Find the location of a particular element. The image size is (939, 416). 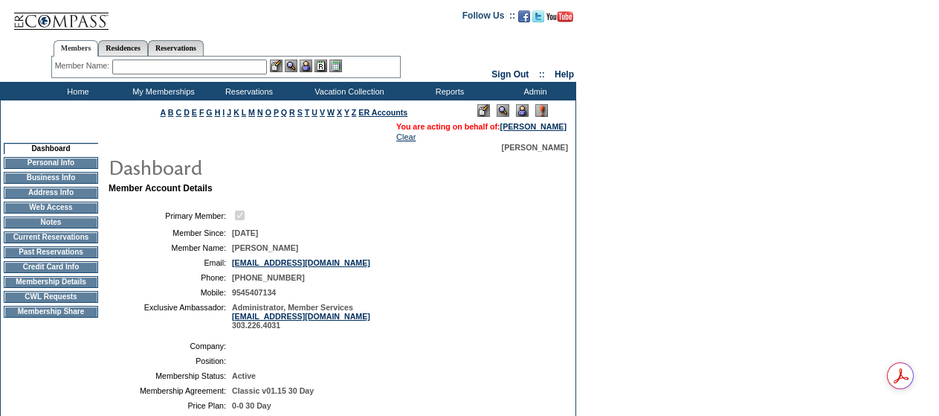

img: View is located at coordinates (291, 65).